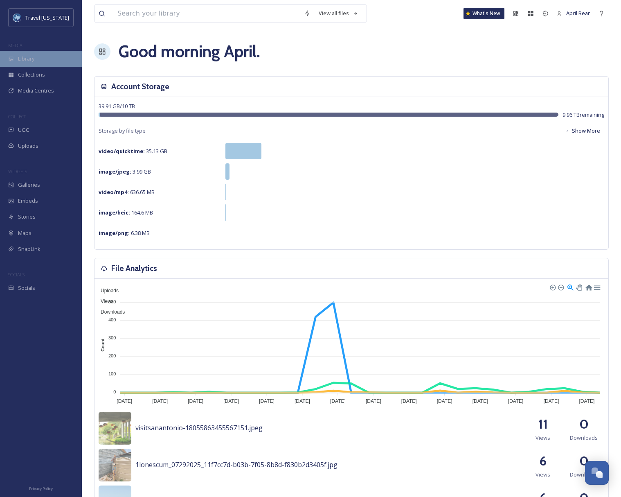 The height and width of the screenshot is (497, 621). Describe the element at coordinates (570, 286) in the screenshot. I see `div: Selection Zoom` at that location.